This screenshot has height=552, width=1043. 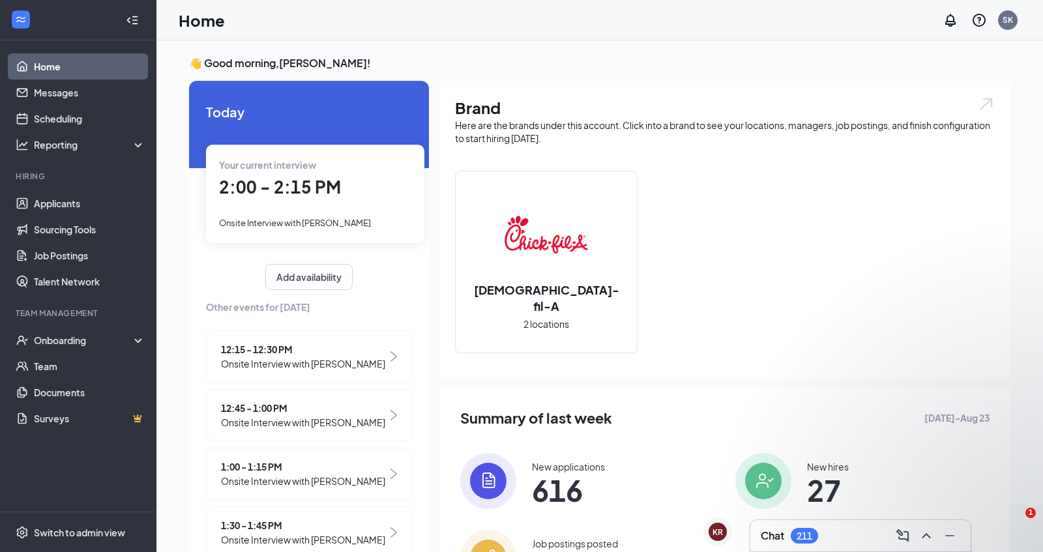 What do you see at coordinates (89, 282) in the screenshot?
I see `a: Talent Network` at bounding box center [89, 282].